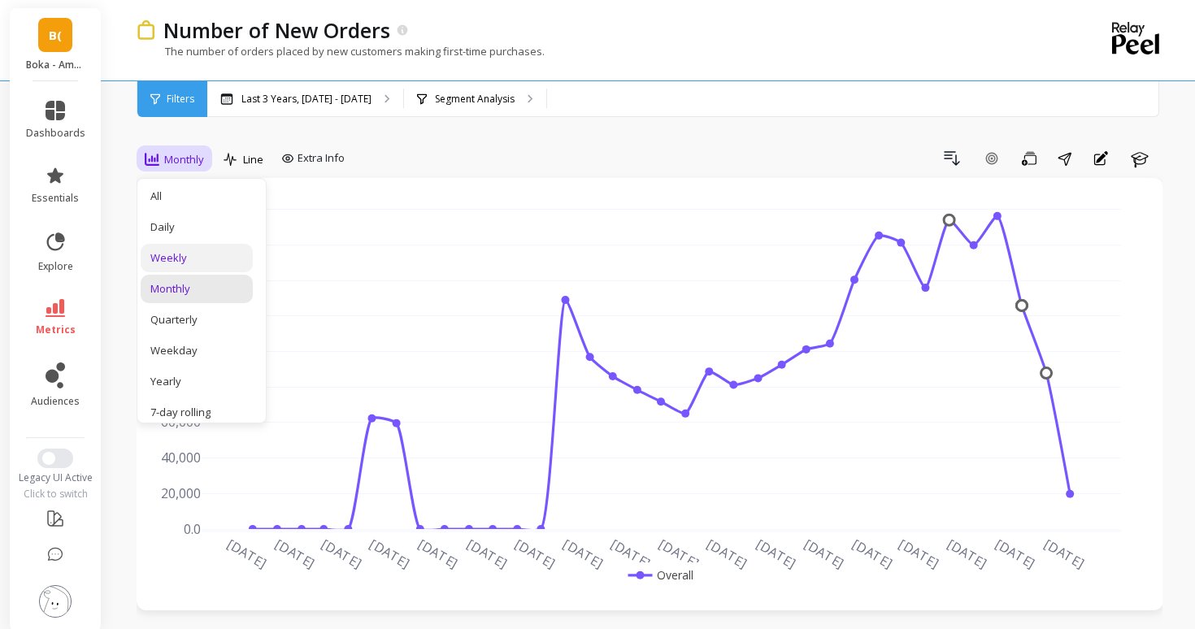 This screenshot has height=629, width=1195. I want to click on p: Boka - Amazon (Essor), so click(55, 65).